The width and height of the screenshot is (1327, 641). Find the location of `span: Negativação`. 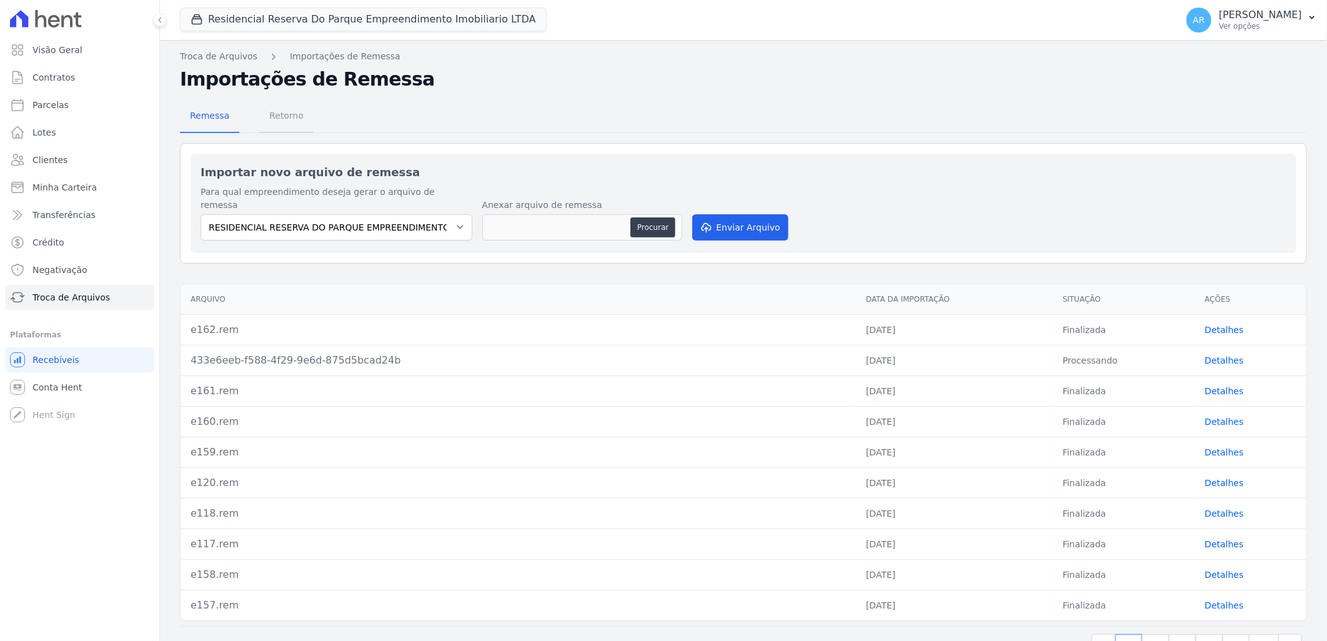

span: Negativação is located at coordinates (60, 270).